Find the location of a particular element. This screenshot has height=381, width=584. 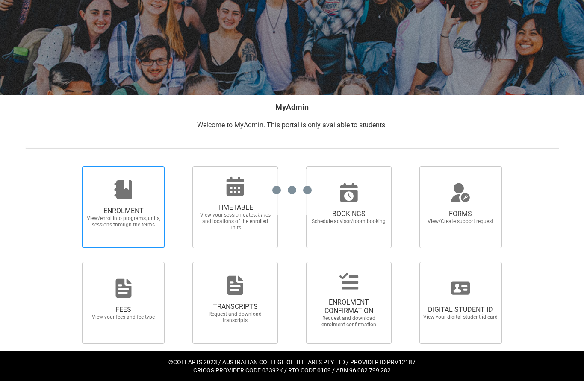

span: Request and download transcripts is located at coordinates (235, 318).